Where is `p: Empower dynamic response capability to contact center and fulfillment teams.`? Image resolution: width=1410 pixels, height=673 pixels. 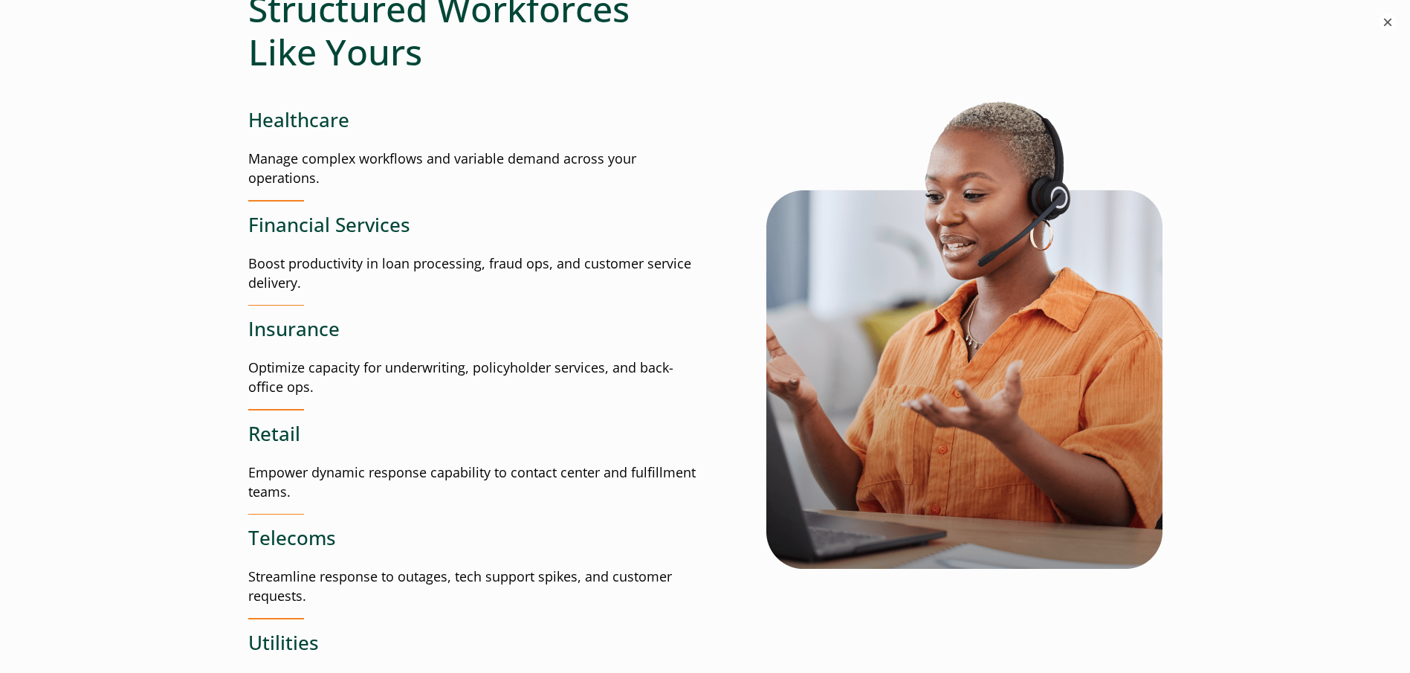 p: Empower dynamic response capability to contact center and fulfillment teams. is located at coordinates (476, 482).